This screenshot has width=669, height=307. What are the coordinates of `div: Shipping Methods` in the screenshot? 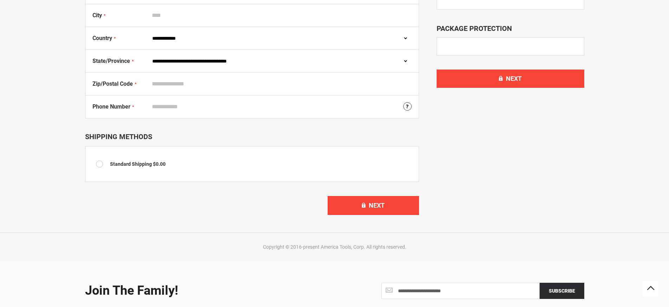 It's located at (252, 137).